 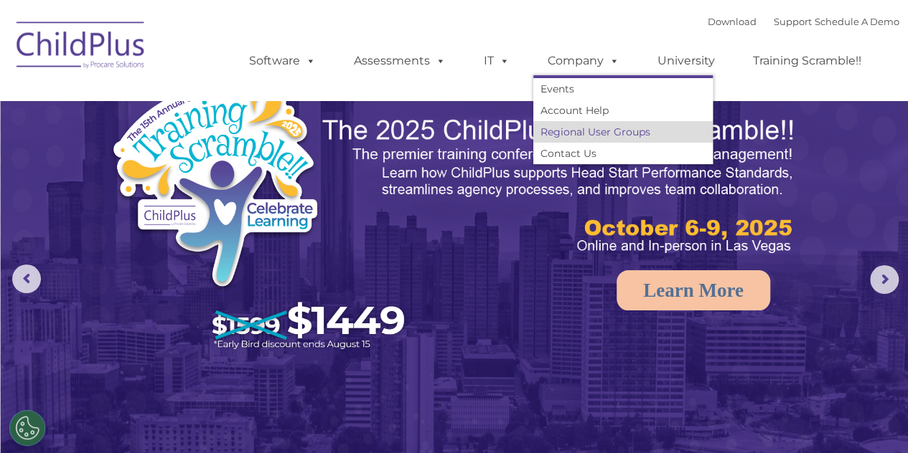 What do you see at coordinates (497, 61) in the screenshot?
I see `a: IT` at bounding box center [497, 61].